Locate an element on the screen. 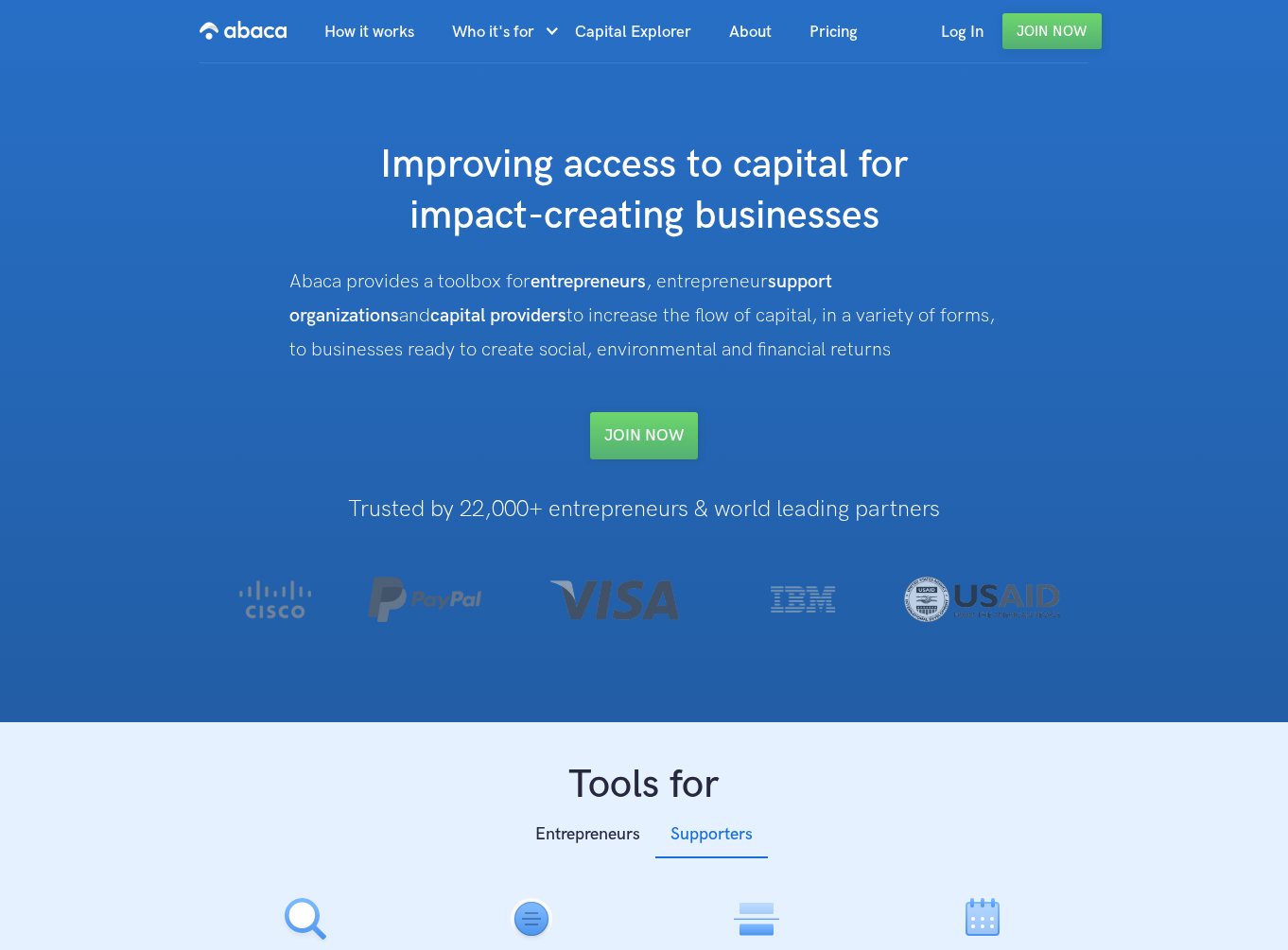 The width and height of the screenshot is (1288, 950). strong: entrepreneurs is located at coordinates (588, 282).